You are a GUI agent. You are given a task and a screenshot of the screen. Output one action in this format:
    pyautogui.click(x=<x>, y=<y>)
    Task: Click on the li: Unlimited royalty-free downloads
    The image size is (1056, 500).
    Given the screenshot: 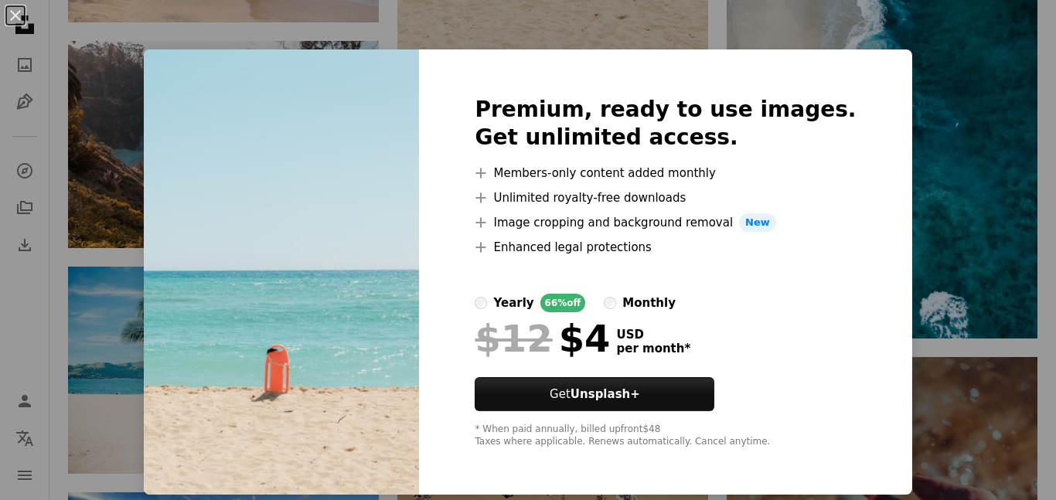 What is the action you would take?
    pyautogui.click(x=665, y=198)
    